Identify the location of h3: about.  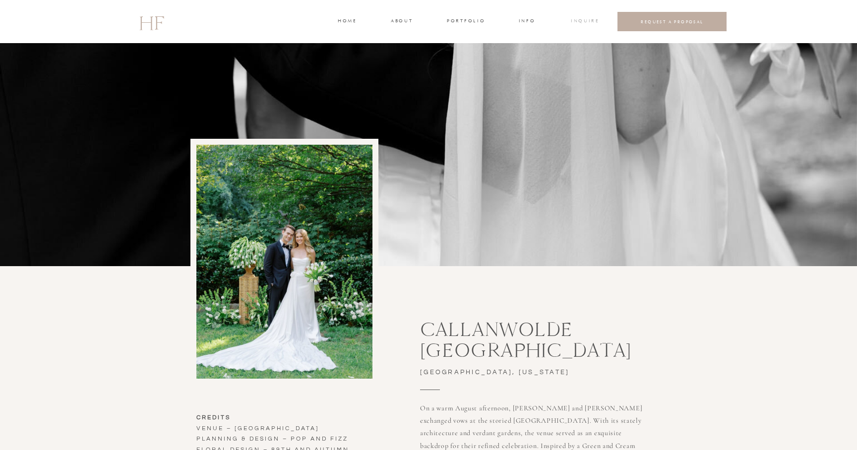
(401, 22).